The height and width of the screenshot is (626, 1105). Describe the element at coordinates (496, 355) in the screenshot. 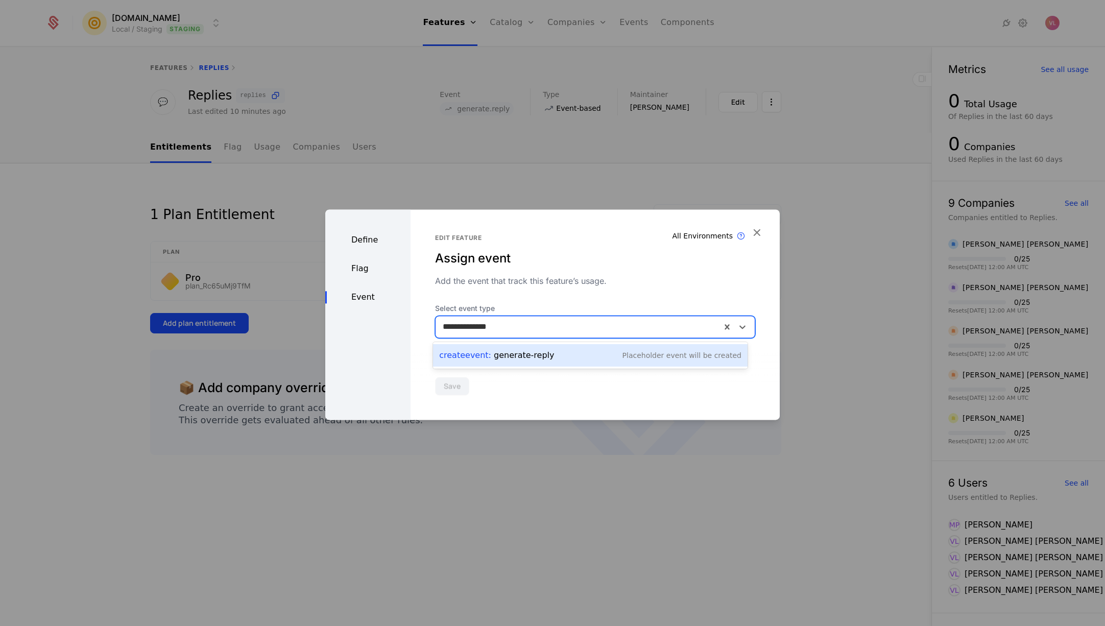

I see `div: generate-reply` at that location.